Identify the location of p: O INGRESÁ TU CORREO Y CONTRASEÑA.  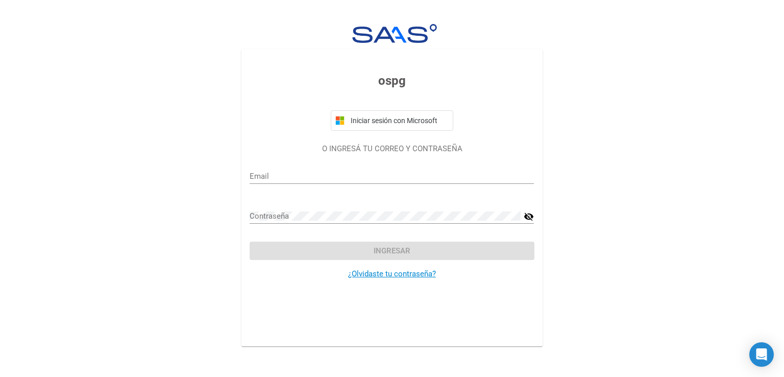
(391, 148).